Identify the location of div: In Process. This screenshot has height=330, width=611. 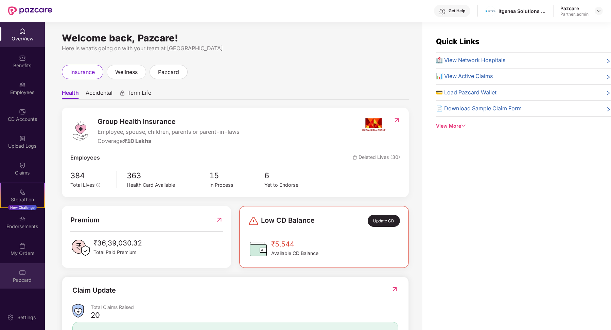
(237, 185).